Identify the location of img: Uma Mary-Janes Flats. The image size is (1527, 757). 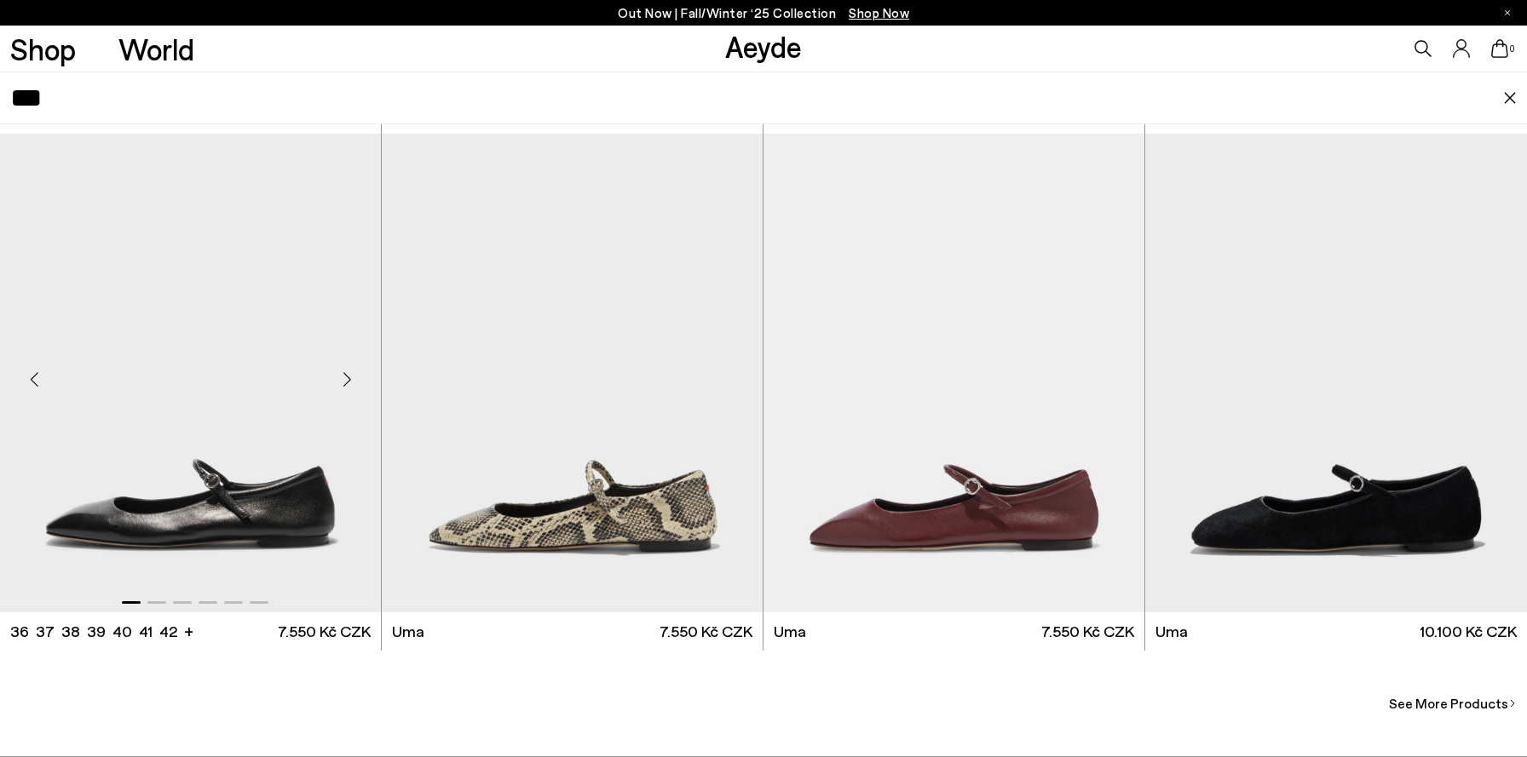
(572, 373).